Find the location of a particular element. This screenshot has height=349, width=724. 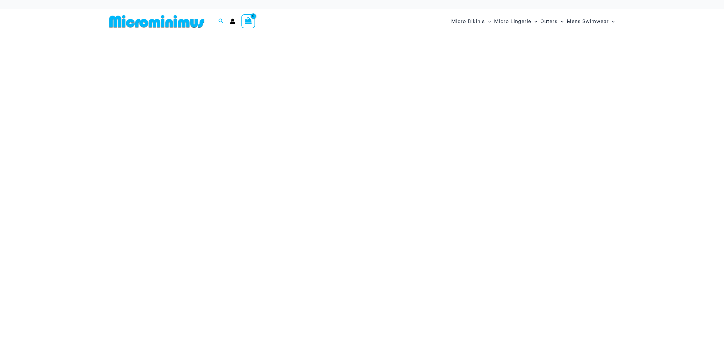

span: Mens Swimwear is located at coordinates (588, 21).